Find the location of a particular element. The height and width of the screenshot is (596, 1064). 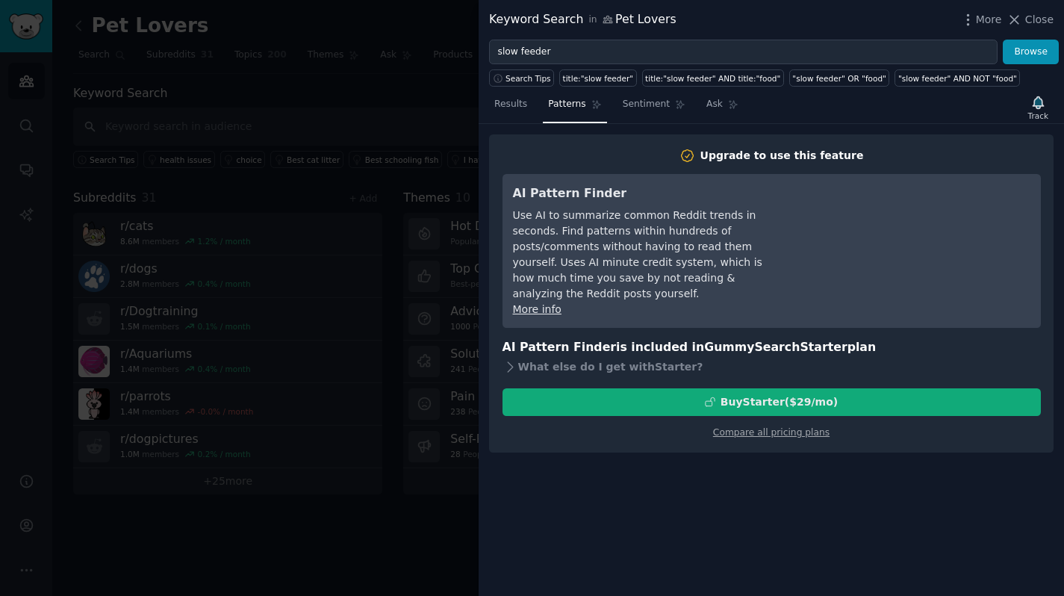

div: title:"slow feeder" is located at coordinates (598, 78).